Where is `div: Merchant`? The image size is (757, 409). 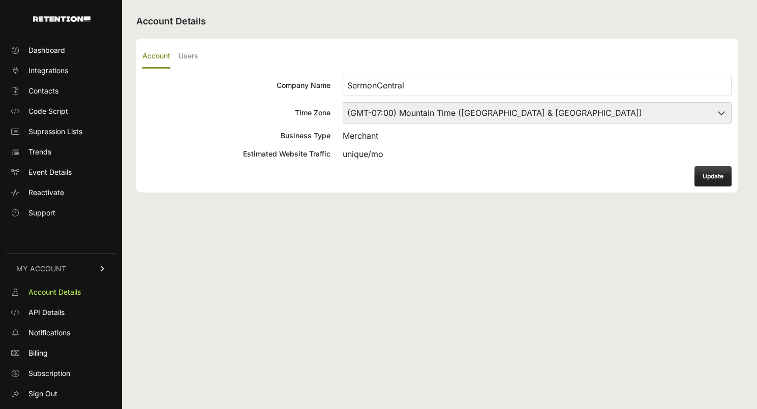 div: Merchant is located at coordinates (537, 136).